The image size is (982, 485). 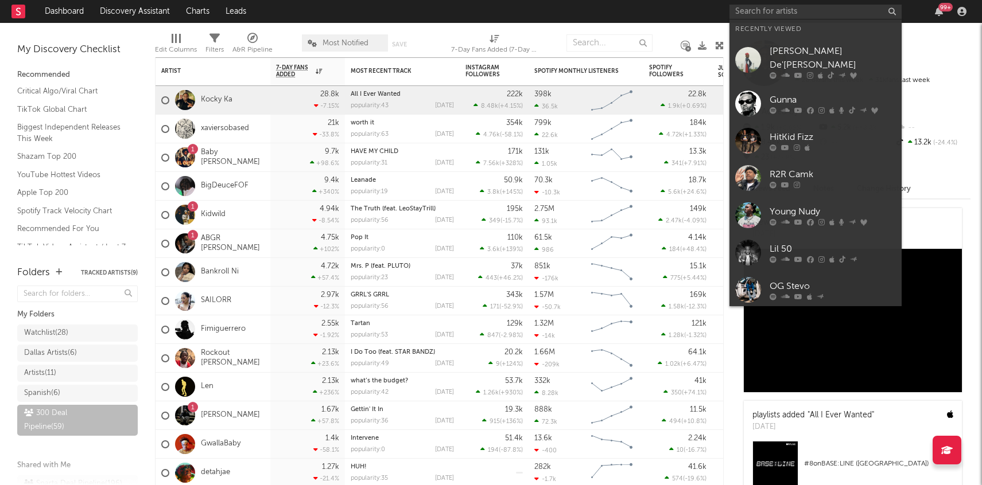 What do you see at coordinates (363, 180) in the screenshot?
I see `a: Leanade` at bounding box center [363, 180].